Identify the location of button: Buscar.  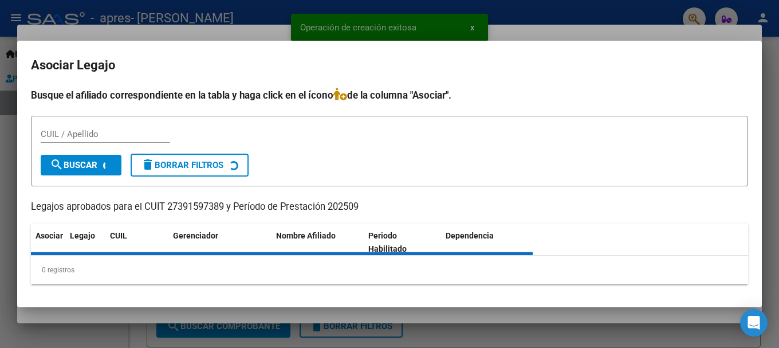
(81, 165).